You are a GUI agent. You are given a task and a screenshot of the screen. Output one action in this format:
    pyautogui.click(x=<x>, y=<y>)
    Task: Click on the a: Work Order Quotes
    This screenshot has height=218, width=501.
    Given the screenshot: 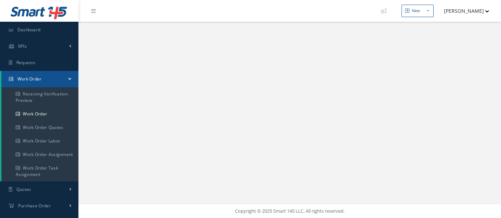 What is the action you would take?
    pyautogui.click(x=40, y=128)
    